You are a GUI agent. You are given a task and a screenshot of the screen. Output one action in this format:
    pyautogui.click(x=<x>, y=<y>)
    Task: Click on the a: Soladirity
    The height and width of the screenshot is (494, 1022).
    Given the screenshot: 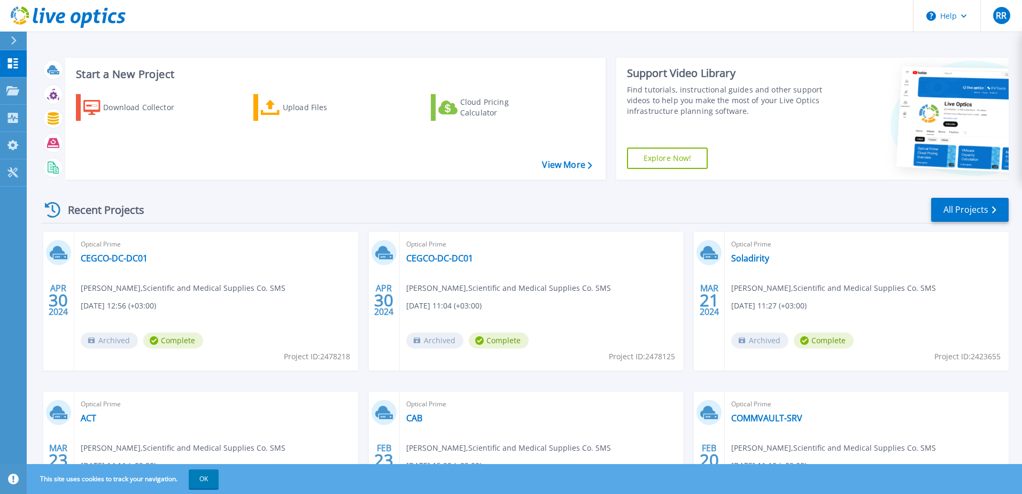 What is the action you would take?
    pyautogui.click(x=750, y=258)
    